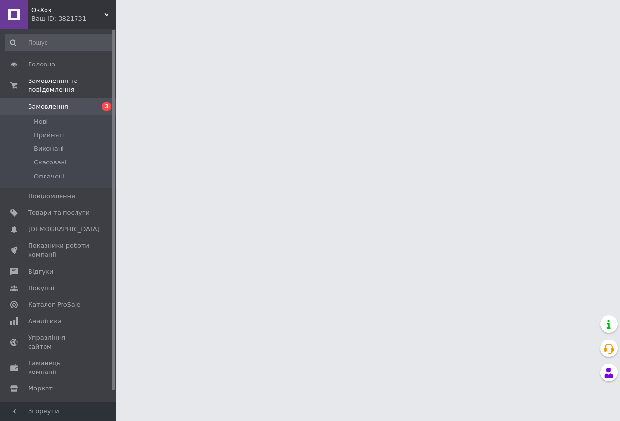  Describe the element at coordinates (41, 288) in the screenshot. I see `span: Покупці` at that location.